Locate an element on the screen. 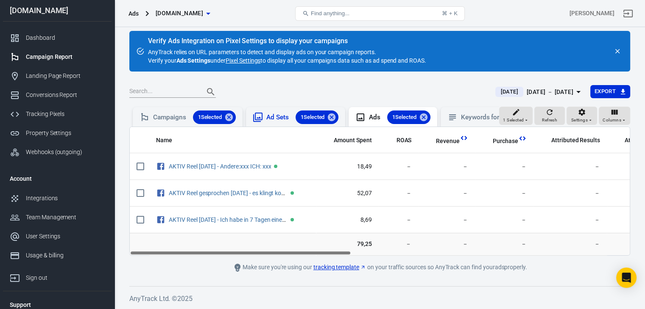  span: Columns is located at coordinates (612, 120).